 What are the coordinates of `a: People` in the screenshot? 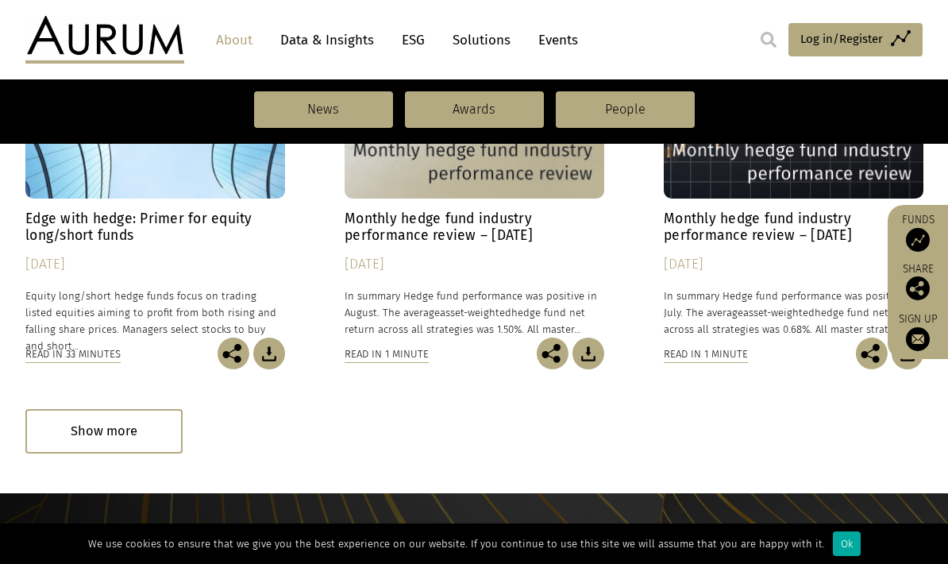 It's located at (625, 110).